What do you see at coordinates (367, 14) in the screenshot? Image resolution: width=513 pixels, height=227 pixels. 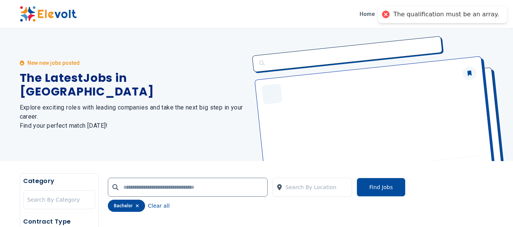 I see `a: Home` at bounding box center [367, 14].